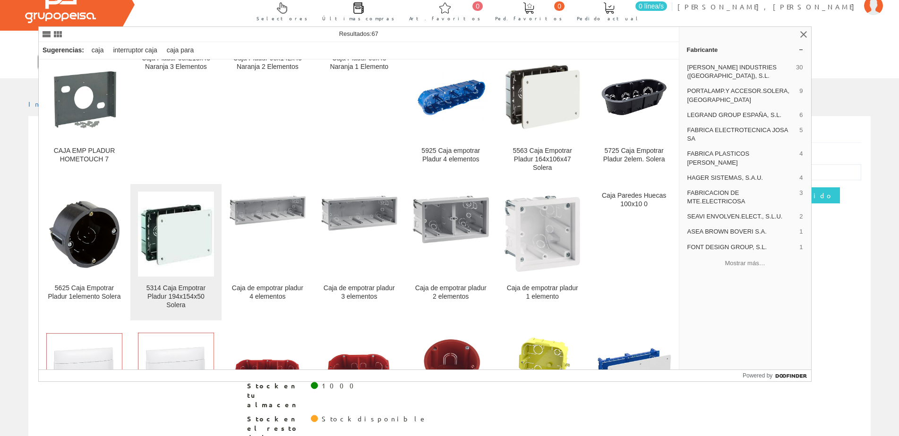 The width and height of the screenshot is (899, 436). What do you see at coordinates (374, 419) in the screenshot?
I see `div: Stock disponible` at bounding box center [374, 419].